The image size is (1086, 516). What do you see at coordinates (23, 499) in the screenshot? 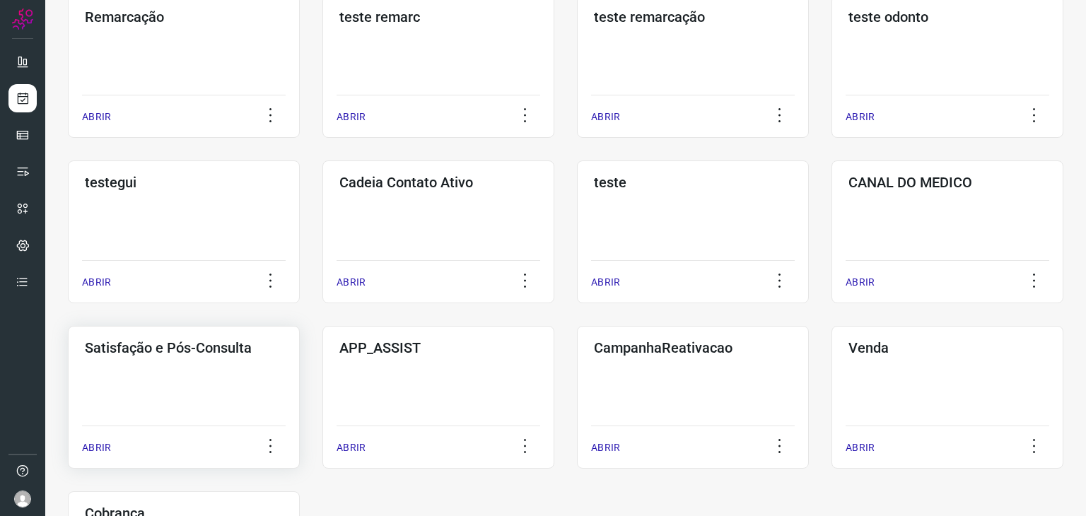
I see `img: avatar-user-boy.jpg` at bounding box center [23, 499].